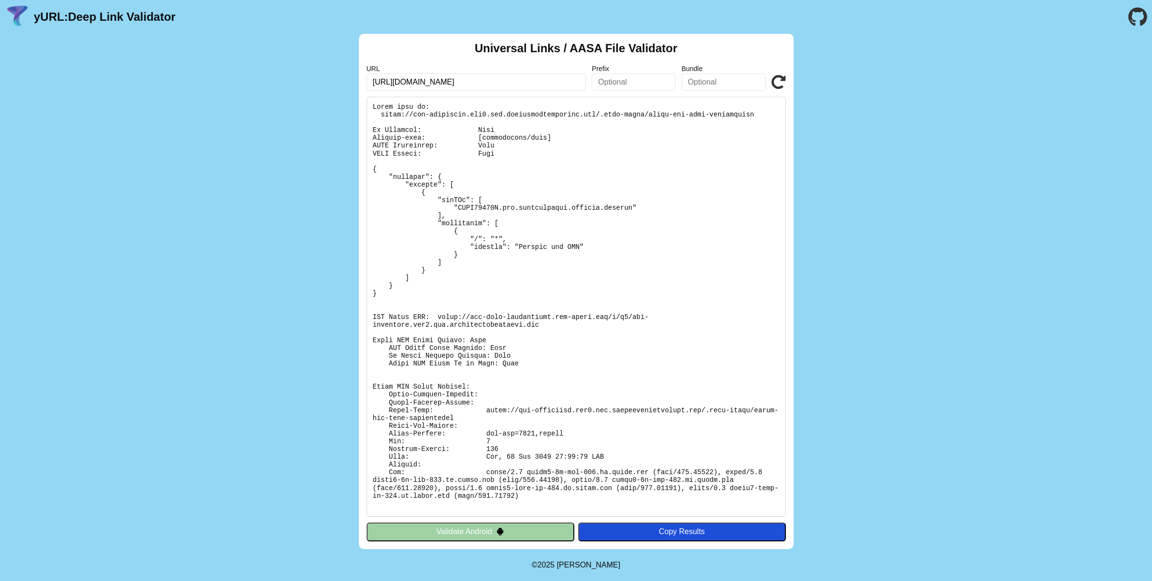 This screenshot has width=1152, height=581. What do you see at coordinates (682, 531) in the screenshot?
I see `div: Copy Results` at bounding box center [682, 531].